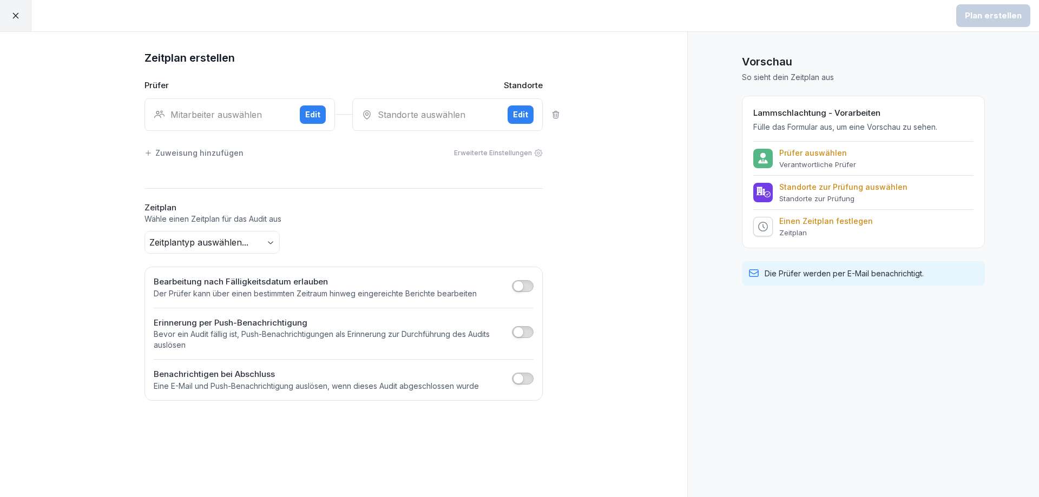 The image size is (1039, 497). What do you see at coordinates (156, 86) in the screenshot?
I see `p: Prüfer` at bounding box center [156, 86].